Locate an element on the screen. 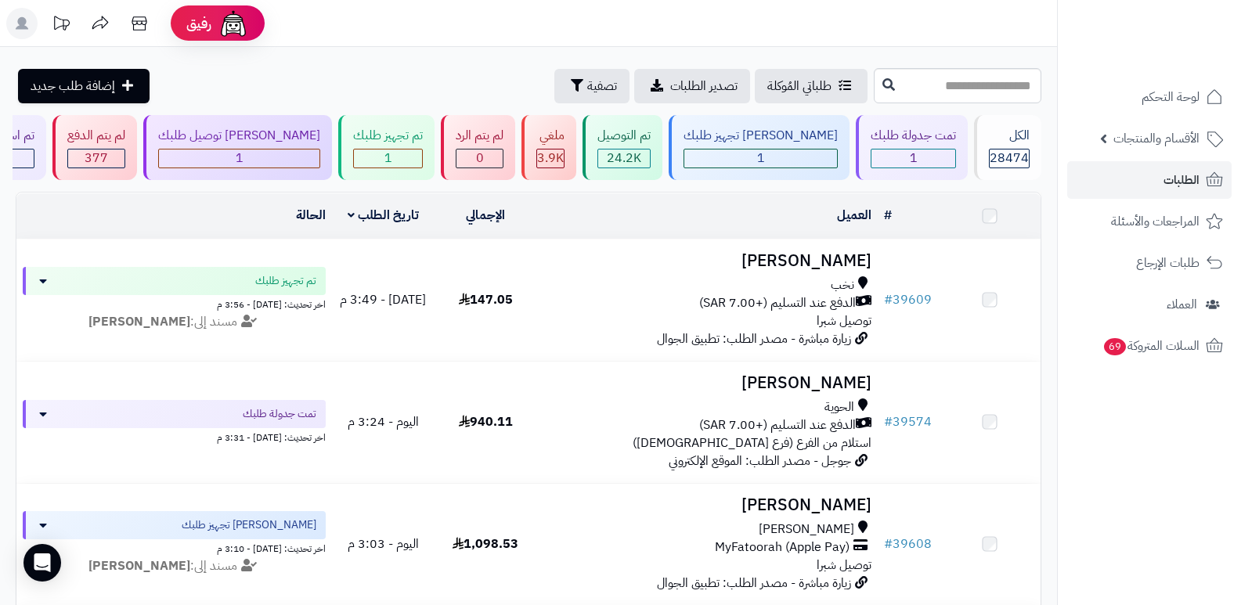 This screenshot has width=1241, height=605. a: المراجعات والأسئلة is located at coordinates (1149, 222).